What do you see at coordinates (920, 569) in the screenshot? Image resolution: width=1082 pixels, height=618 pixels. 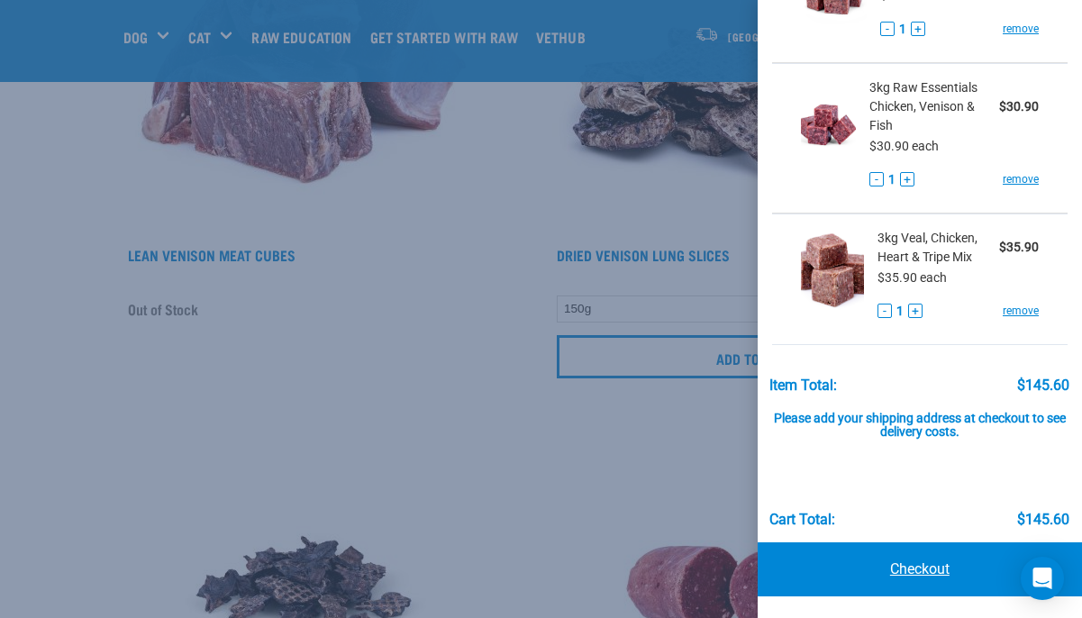 I see `a: Checkout` at bounding box center [920, 569].